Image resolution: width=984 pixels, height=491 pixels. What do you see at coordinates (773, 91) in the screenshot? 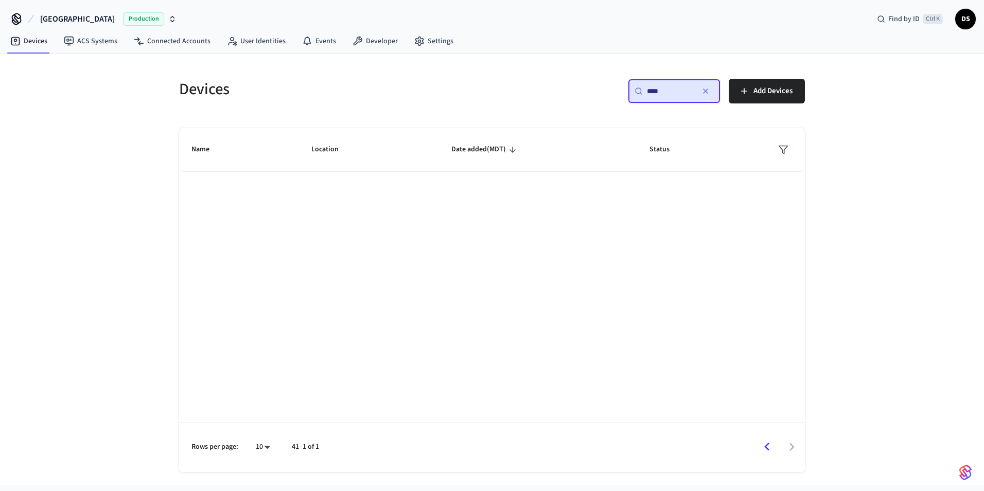
I see `span: Add Devices` at bounding box center [773, 91].